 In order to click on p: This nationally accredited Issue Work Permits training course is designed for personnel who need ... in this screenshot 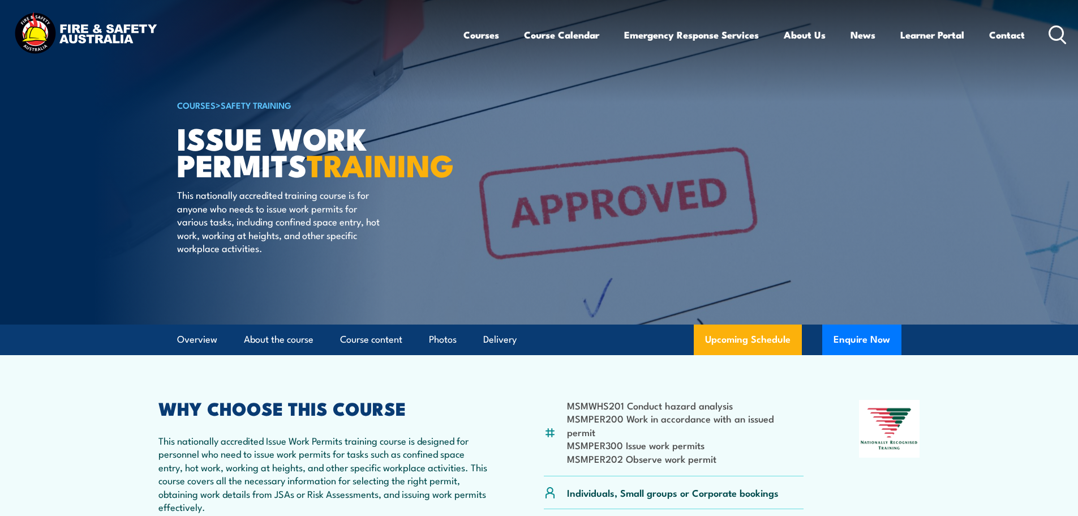, I will do `click(324, 473)`.